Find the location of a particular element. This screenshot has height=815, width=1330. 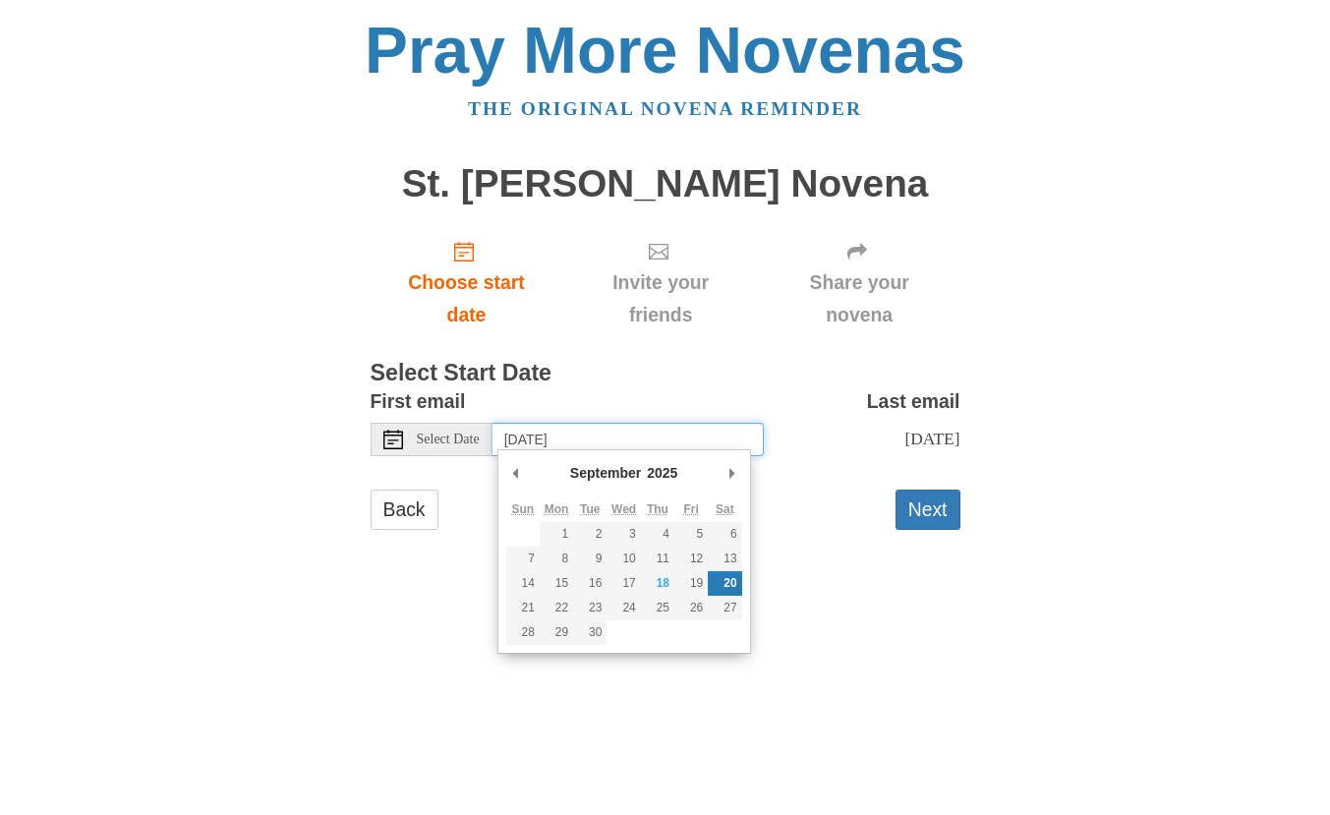

button: Next Month is located at coordinates (732, 473).